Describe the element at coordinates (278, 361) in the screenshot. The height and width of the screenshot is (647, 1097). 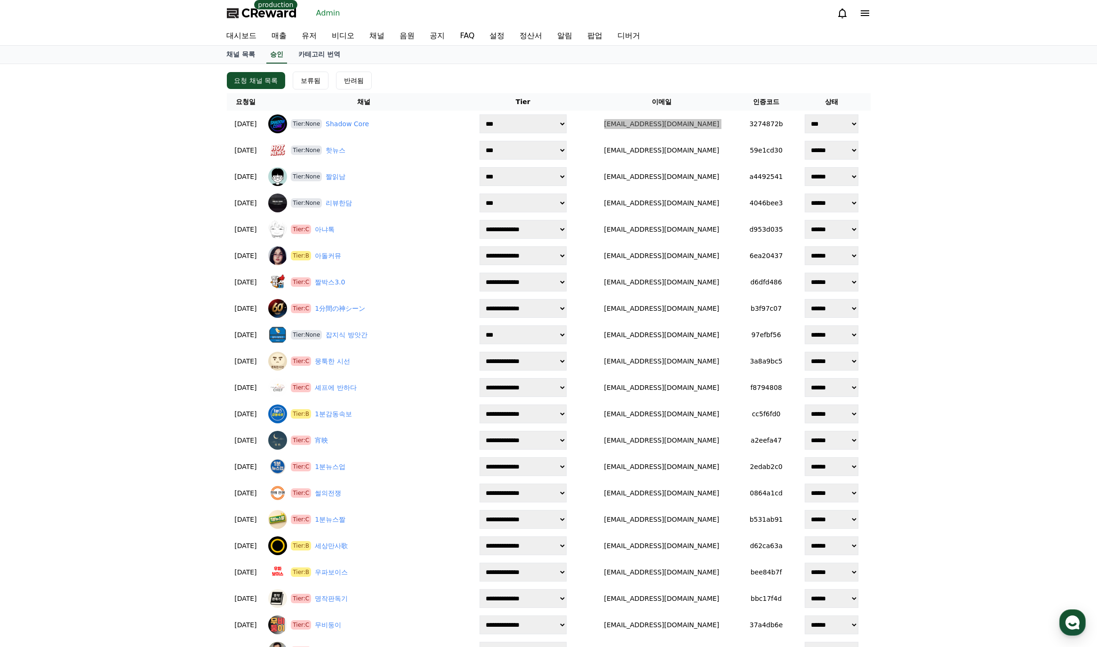
I see `img: 뭉툭한 시선` at that location.